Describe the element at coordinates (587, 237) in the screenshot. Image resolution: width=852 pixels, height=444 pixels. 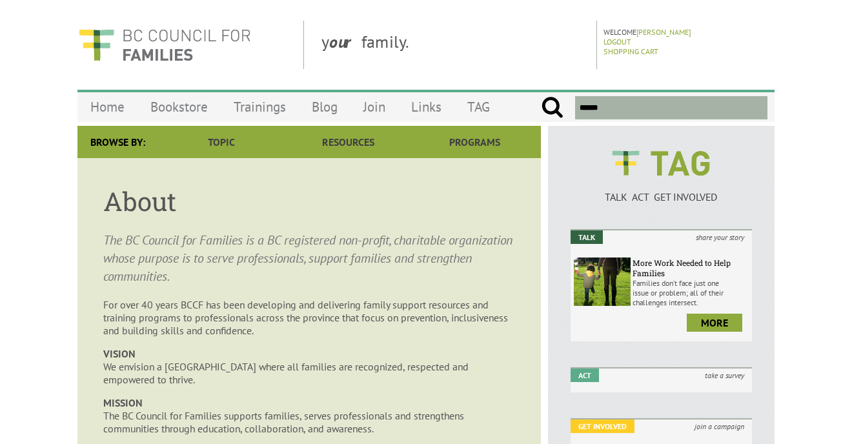
I see `em: Talk` at that location.